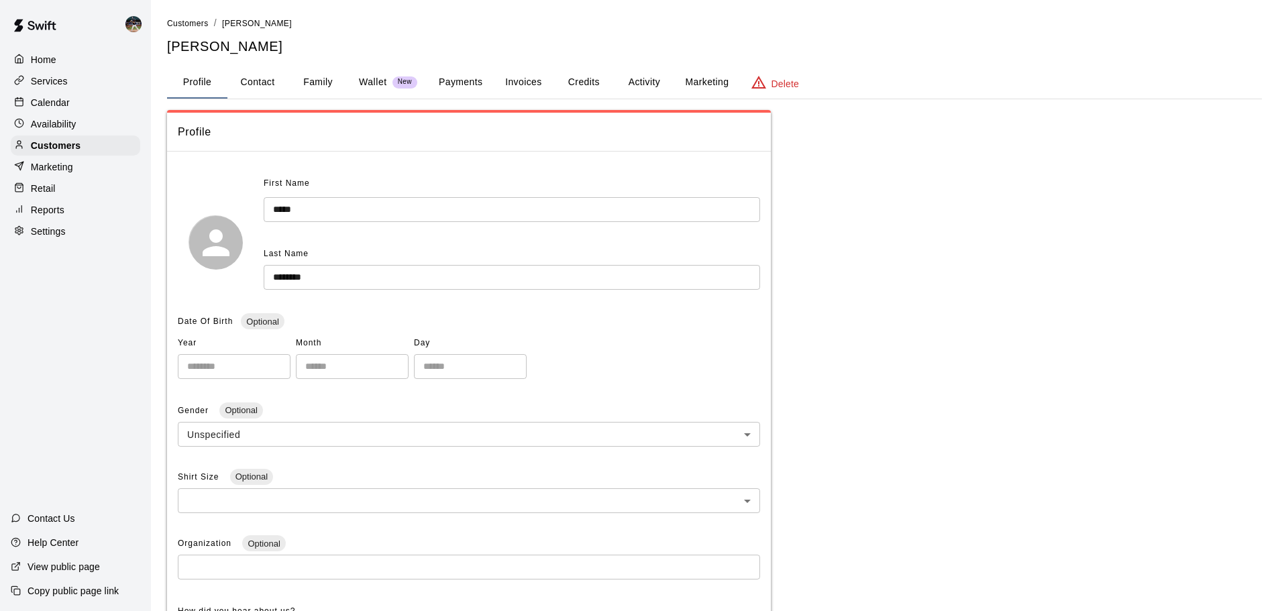 The image size is (1278, 611). I want to click on div: Settings, so click(75, 231).